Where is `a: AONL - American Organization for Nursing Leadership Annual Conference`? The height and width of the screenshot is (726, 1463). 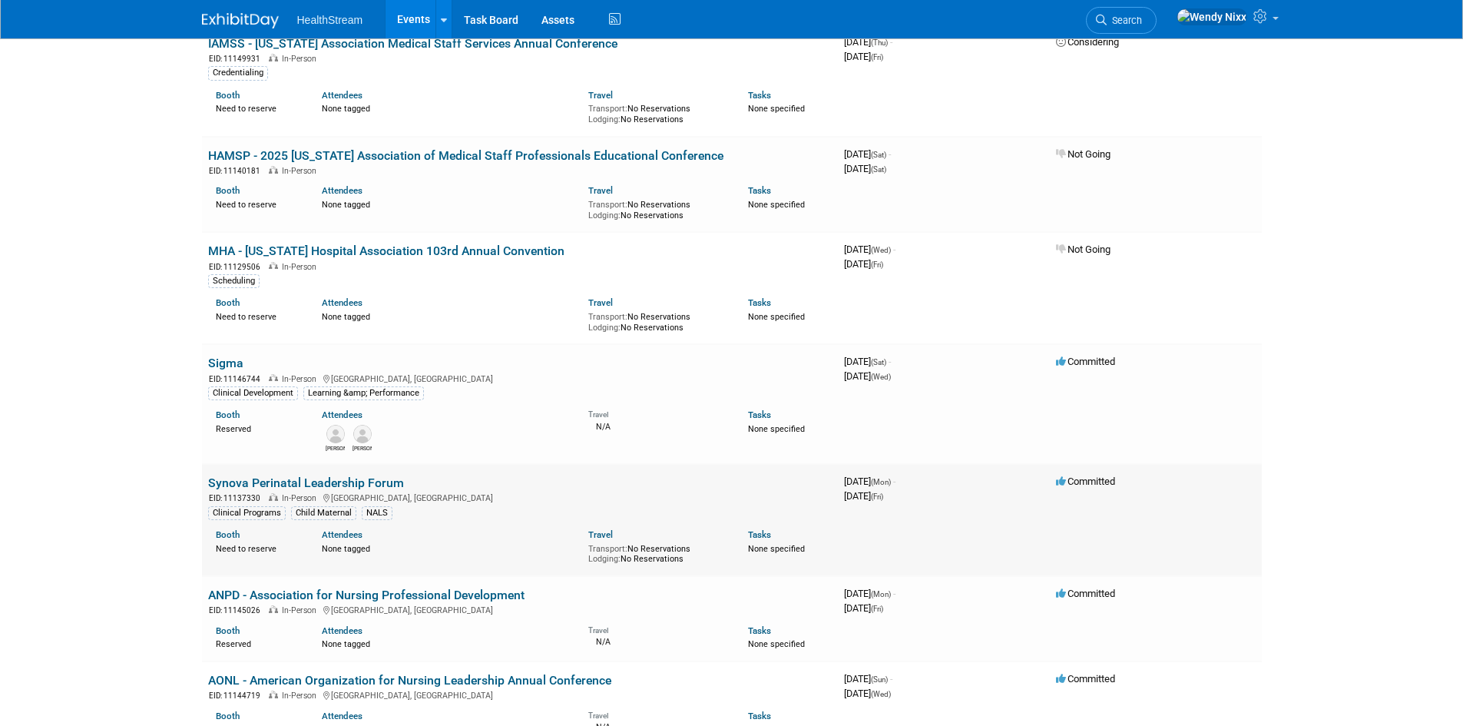
a: AONL - American Organization for Nursing Leadership Annual Conference is located at coordinates (409, 680).